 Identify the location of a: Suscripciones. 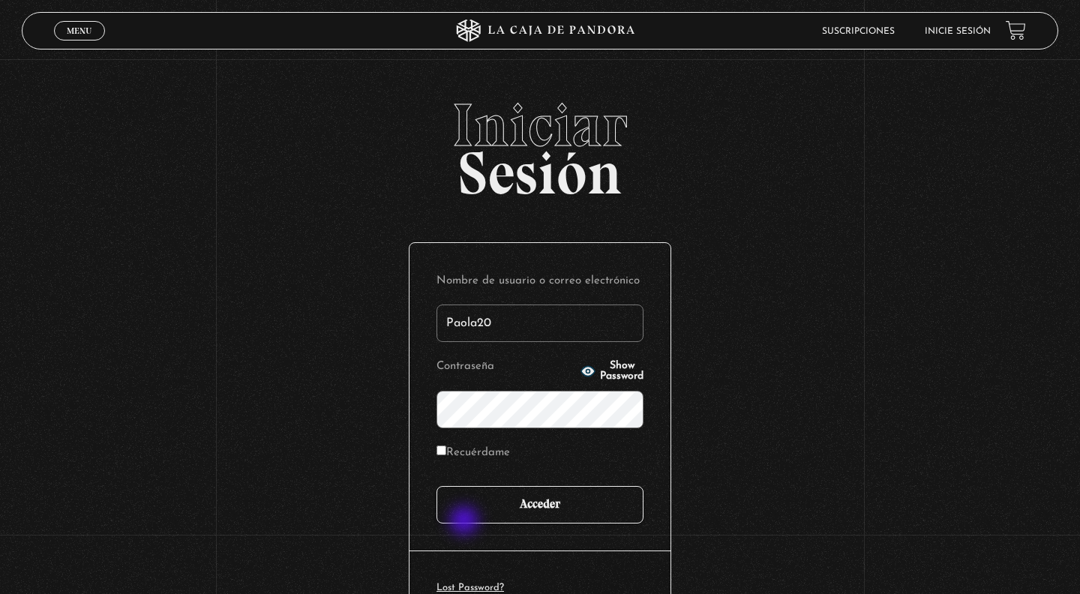
(858, 32).